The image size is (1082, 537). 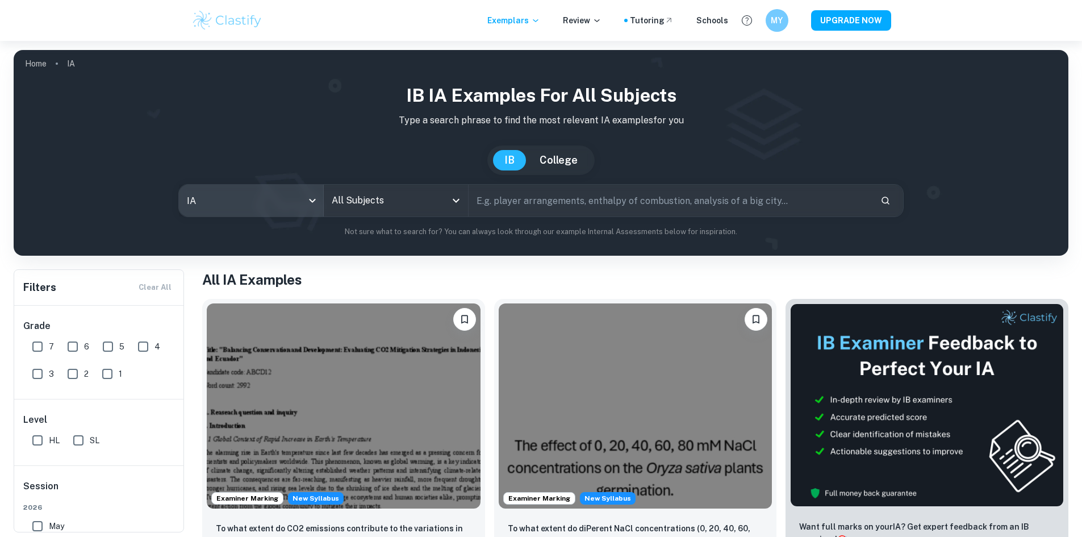 What do you see at coordinates (777, 20) in the screenshot?
I see `h6: MY` at bounding box center [777, 20].